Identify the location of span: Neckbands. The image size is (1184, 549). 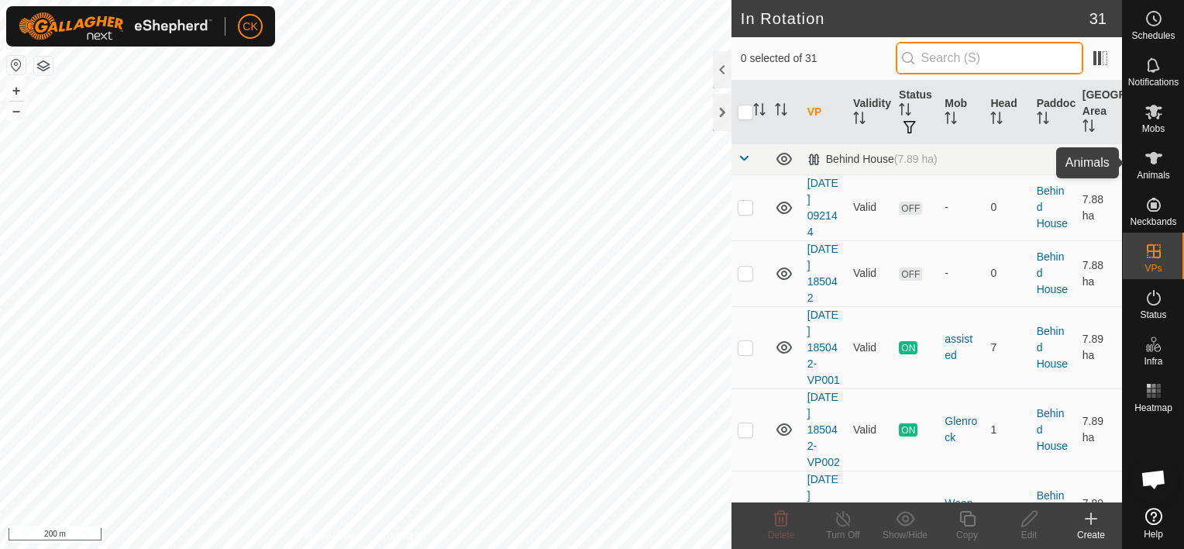
(1153, 222).